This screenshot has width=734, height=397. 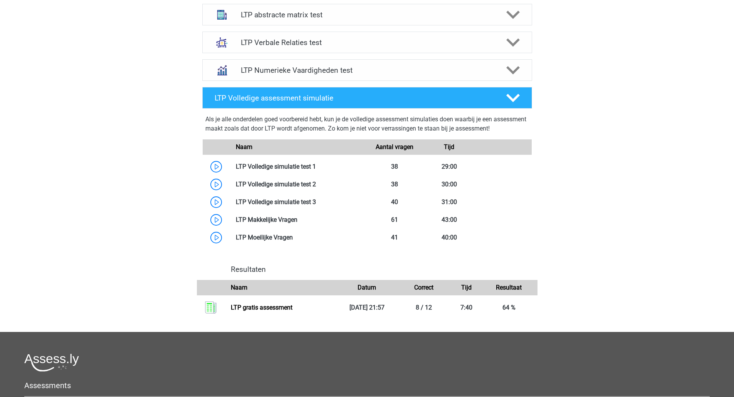 I want to click on div: LTP Volledige simulatie test 1, so click(x=299, y=167).